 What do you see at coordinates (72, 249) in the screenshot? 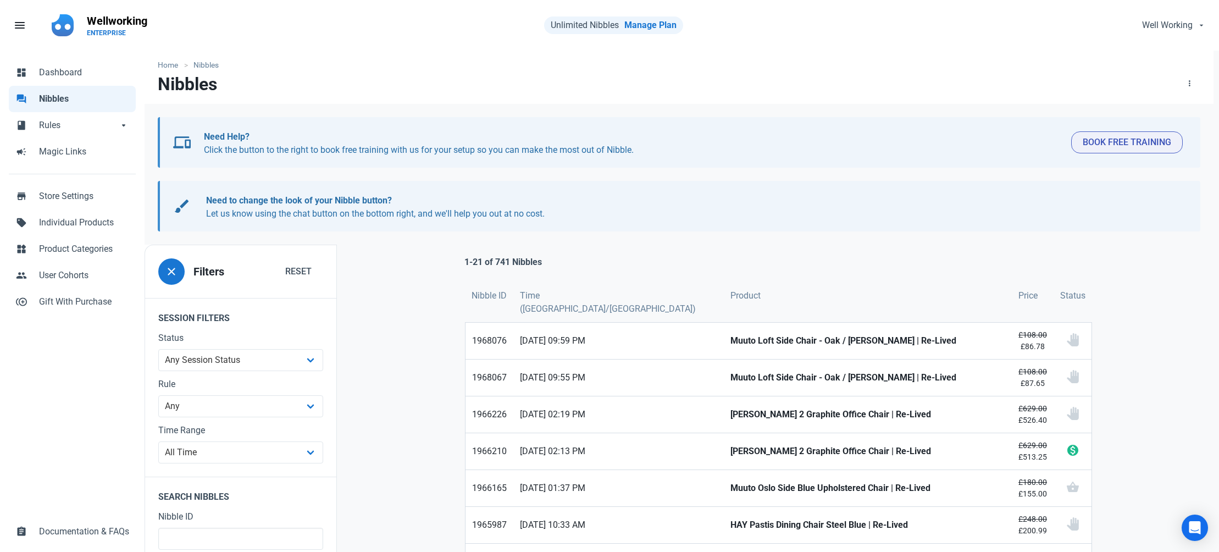
I see `a: widgetsProduct Categories` at bounding box center [72, 249].